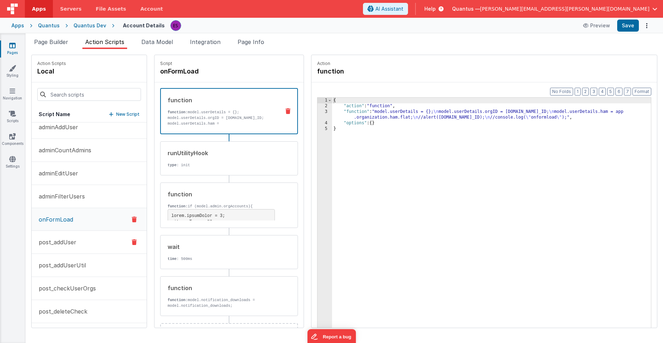  What do you see at coordinates (89, 219) in the screenshot?
I see `button: onFormLoad` at bounding box center [89, 219].